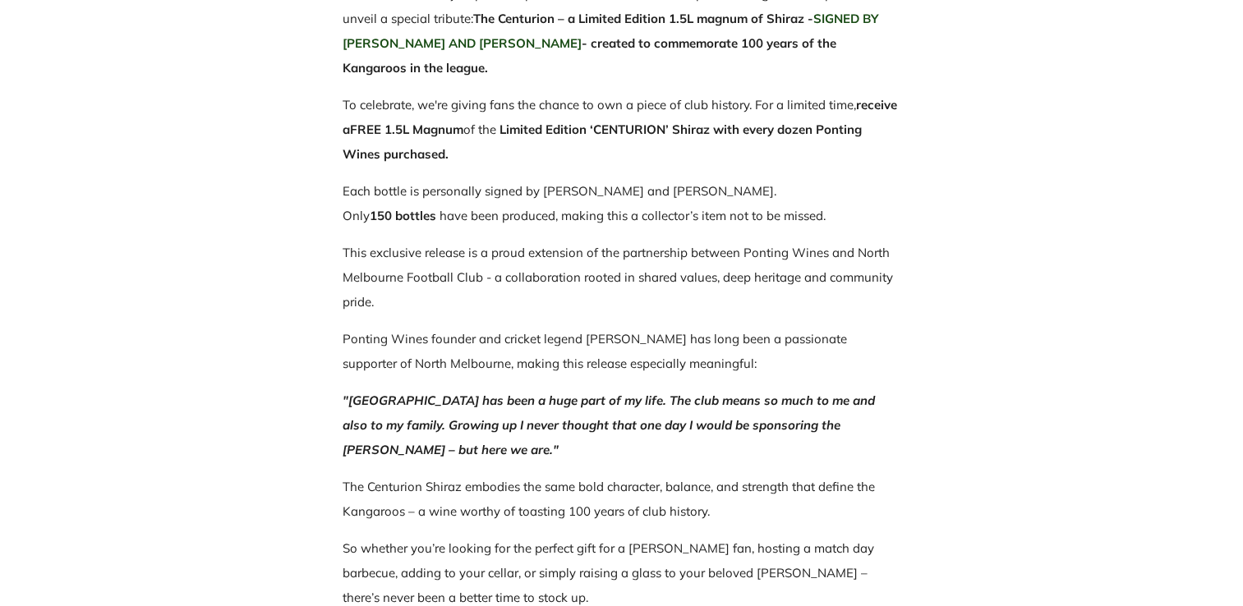  Describe the element at coordinates (480, 129) in the screenshot. I see `span: of the` at that location.